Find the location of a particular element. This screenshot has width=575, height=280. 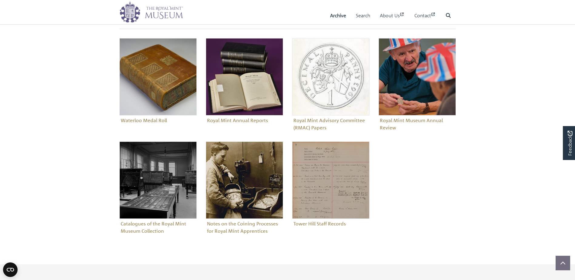

button: Open CMP widget is located at coordinates (10, 270).